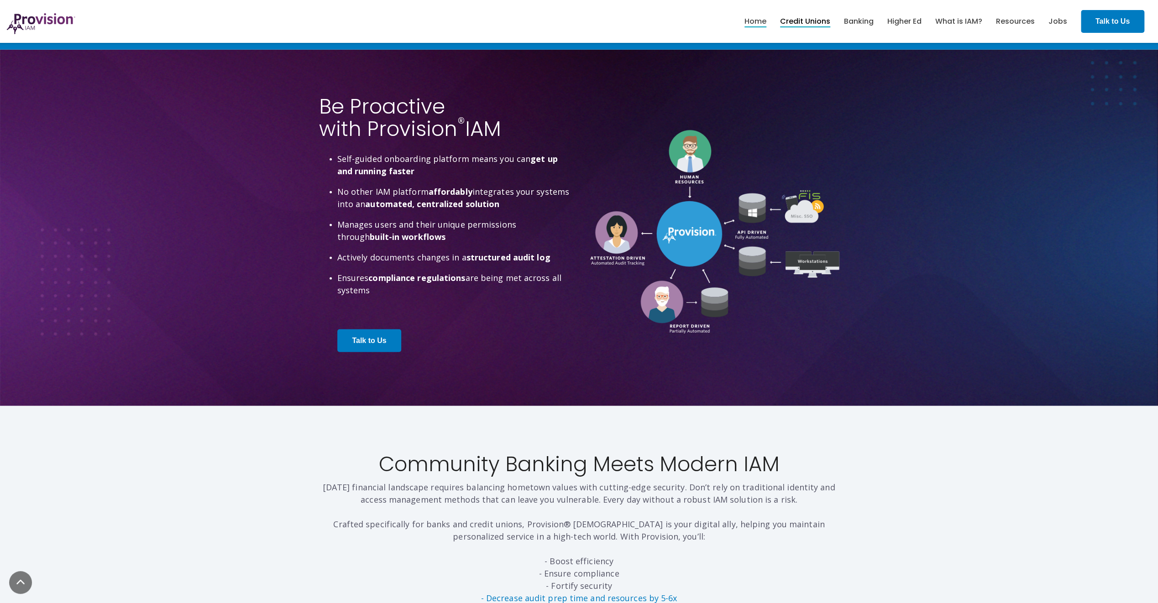 The height and width of the screenshot is (603, 1158). What do you see at coordinates (427, 231) in the screenshot?
I see `span: Manages users and their unique permissions through` at bounding box center [427, 231].